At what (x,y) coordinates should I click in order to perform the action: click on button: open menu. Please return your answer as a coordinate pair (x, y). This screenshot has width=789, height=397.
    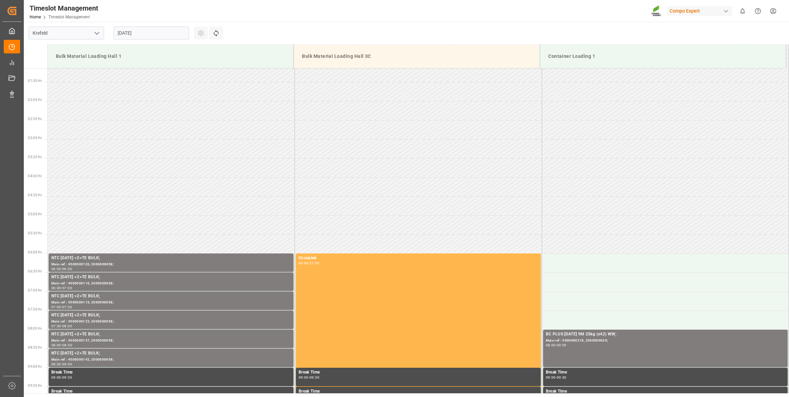
    Looking at the image, I should click on (97, 33).